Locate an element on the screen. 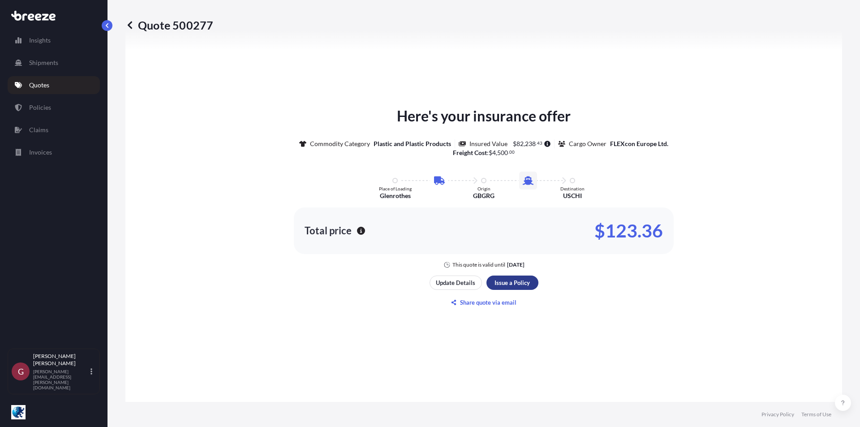  span: 82 is located at coordinates (520, 144).